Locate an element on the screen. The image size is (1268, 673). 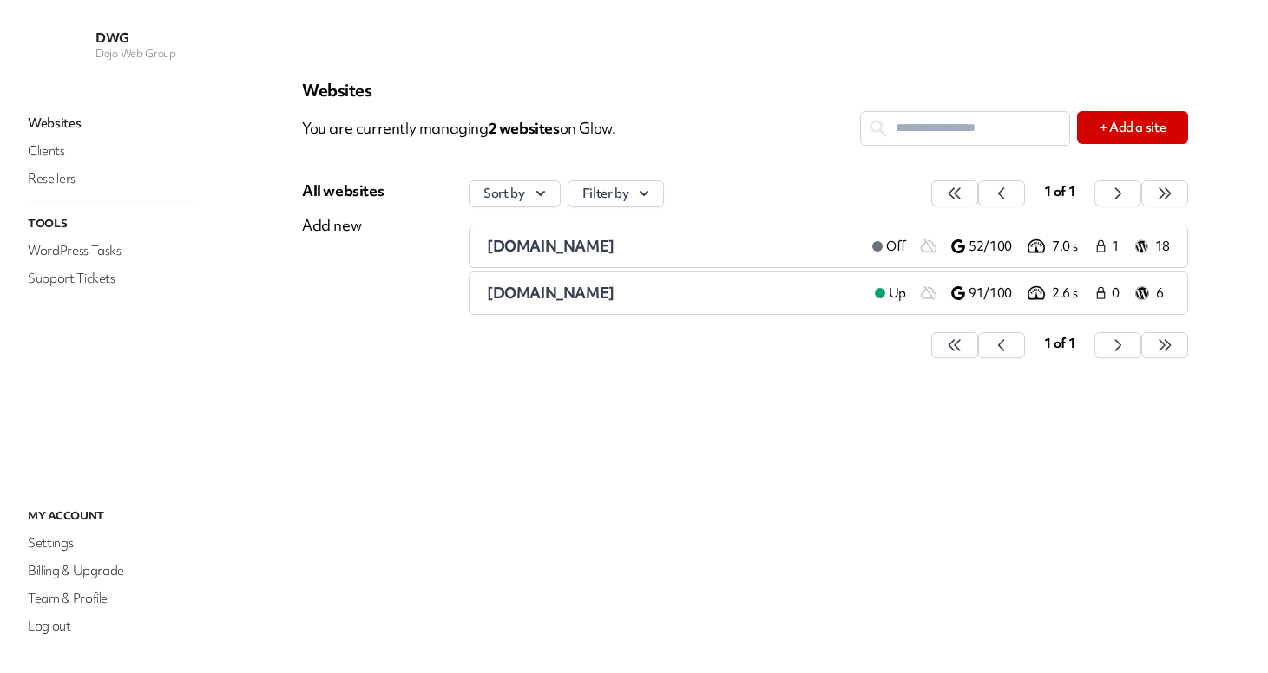
p: Dojo Web Group is located at coordinates (135, 54).